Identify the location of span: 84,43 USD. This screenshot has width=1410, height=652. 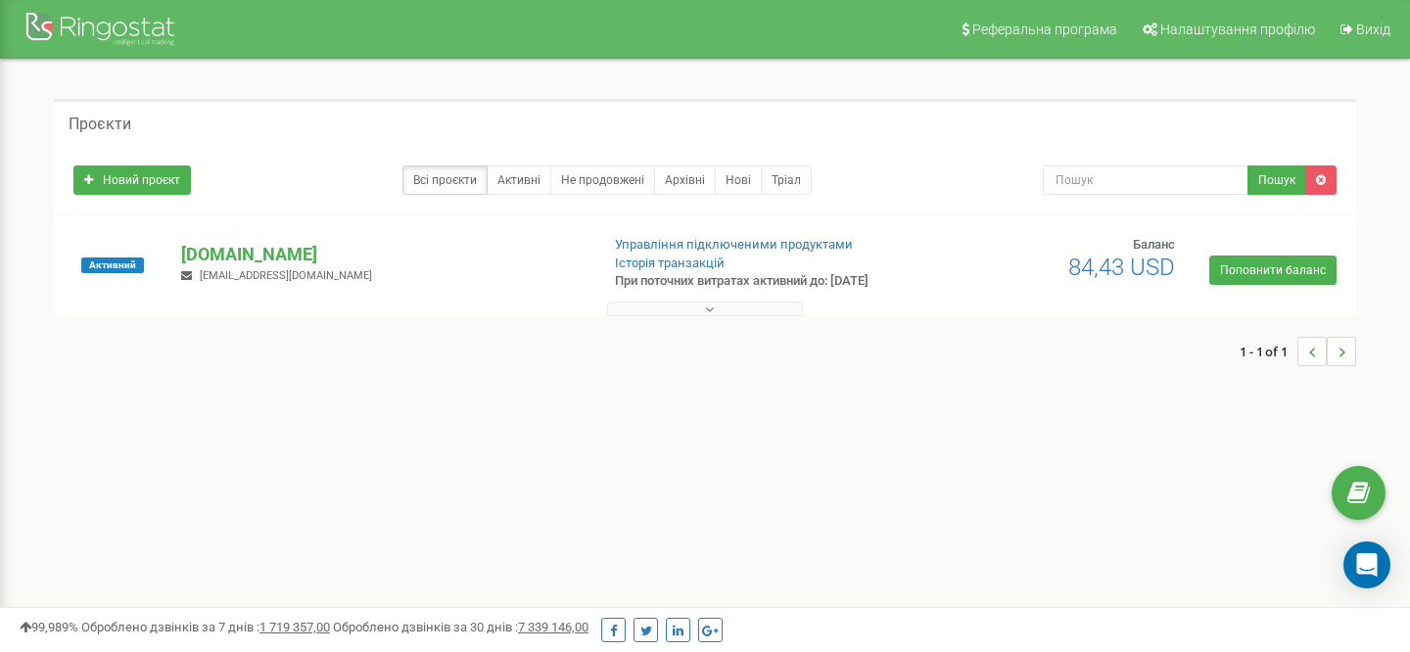
(1121, 267).